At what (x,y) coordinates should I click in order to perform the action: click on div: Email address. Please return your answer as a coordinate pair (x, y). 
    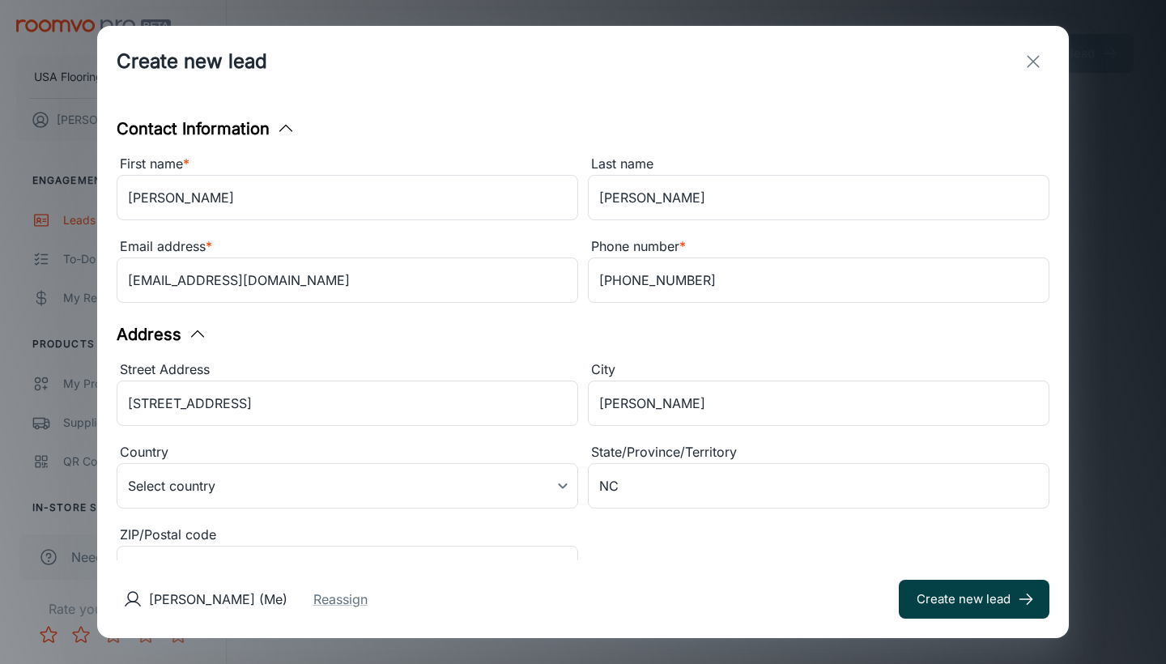
    Looking at the image, I should click on (347, 247).